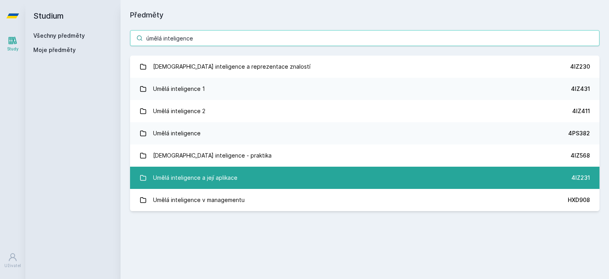 The height and width of the screenshot is (279, 609). I want to click on div: 4IZ568, so click(580, 156).